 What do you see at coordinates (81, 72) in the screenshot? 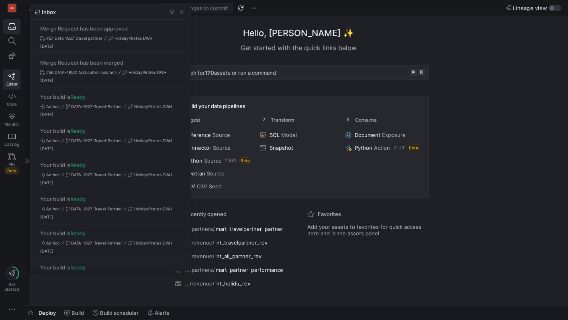
I see `span: #56 DATA-1950: Add outlier columns` at bounding box center [81, 72].